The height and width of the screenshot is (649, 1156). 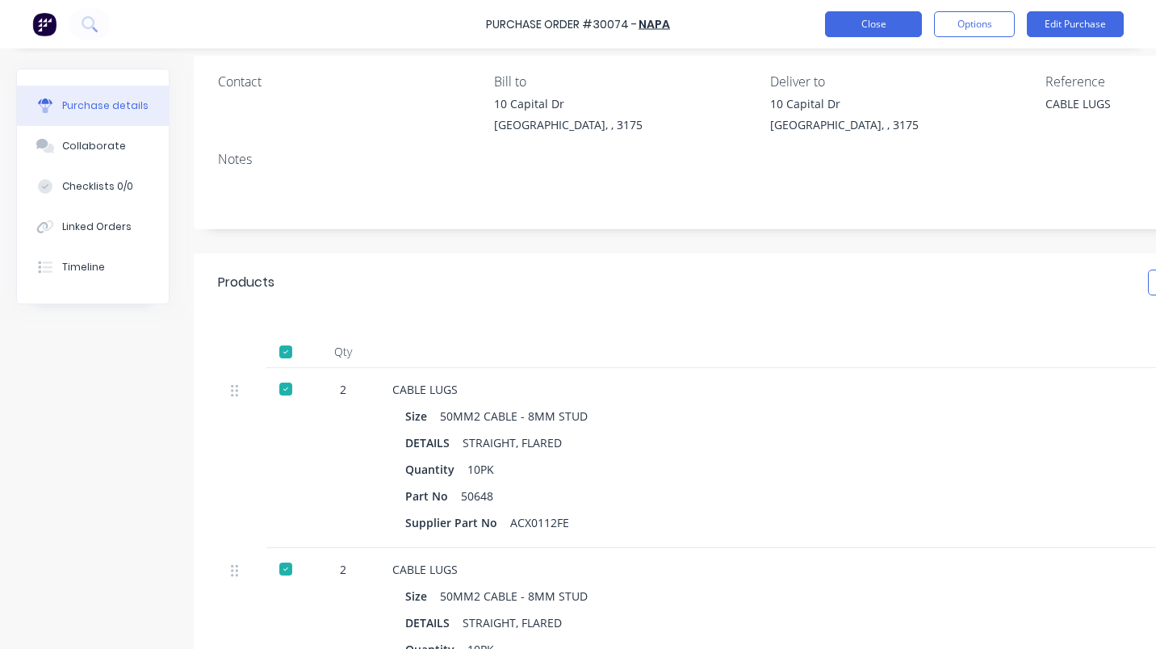 I want to click on button: Checklists 0/0, so click(x=93, y=186).